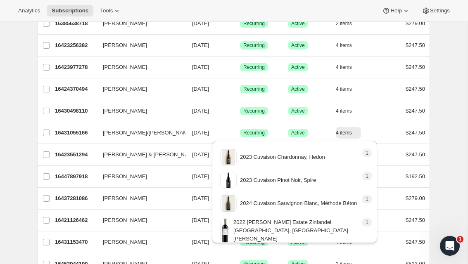 The width and height of the screenshot is (468, 264). I want to click on span: $279.00, so click(415, 198).